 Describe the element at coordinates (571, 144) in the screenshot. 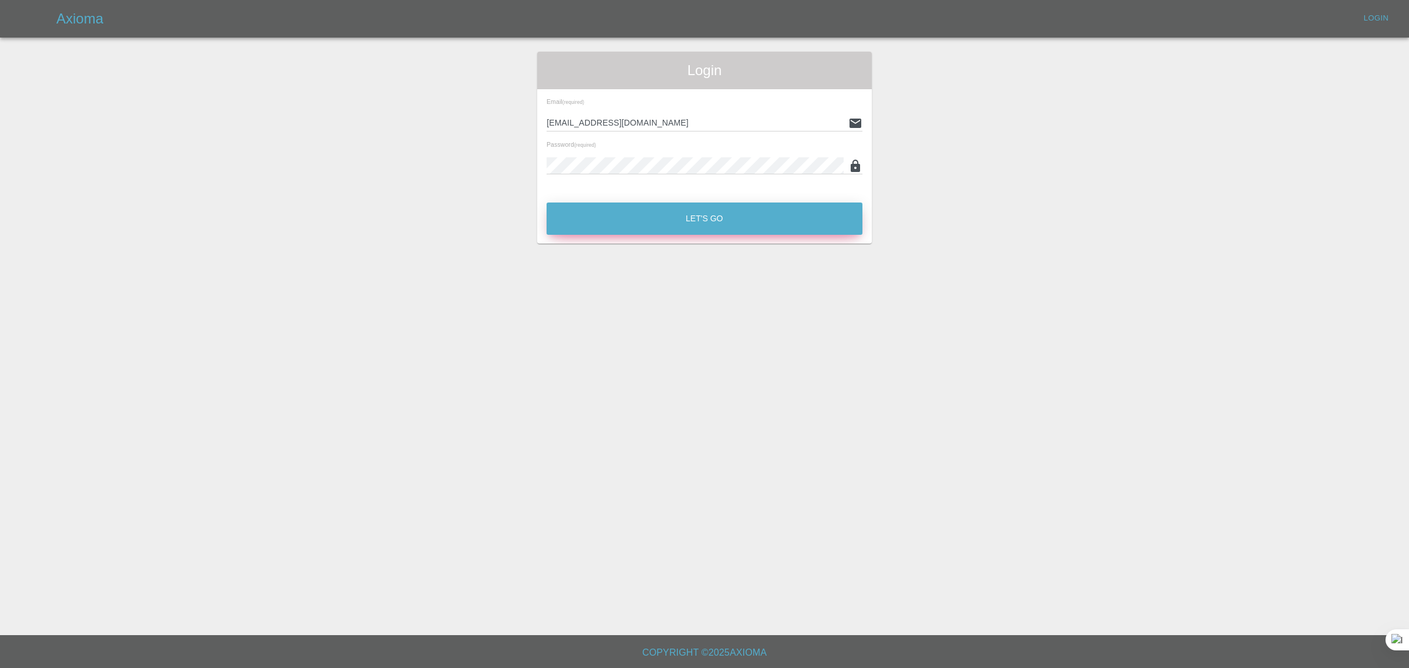

I see `span: Password` at that location.